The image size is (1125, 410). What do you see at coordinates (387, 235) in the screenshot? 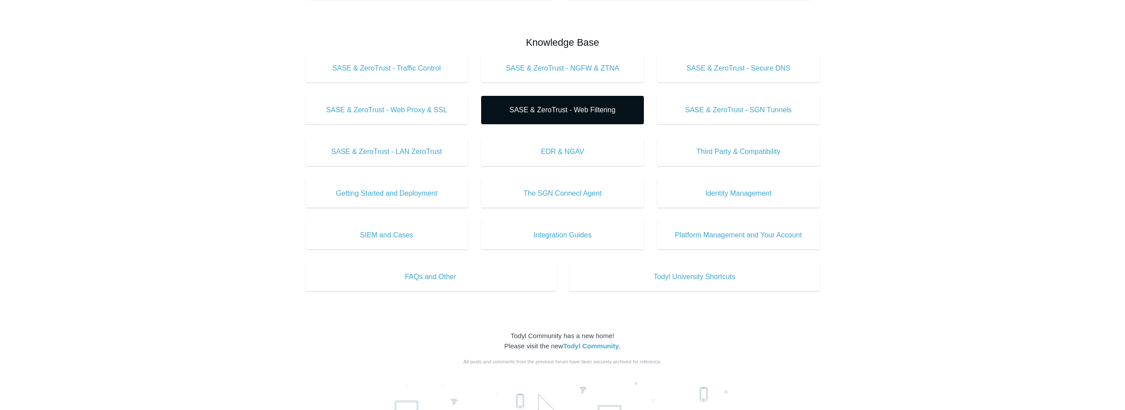
I see `a: SIEM and Cases` at bounding box center [387, 235].